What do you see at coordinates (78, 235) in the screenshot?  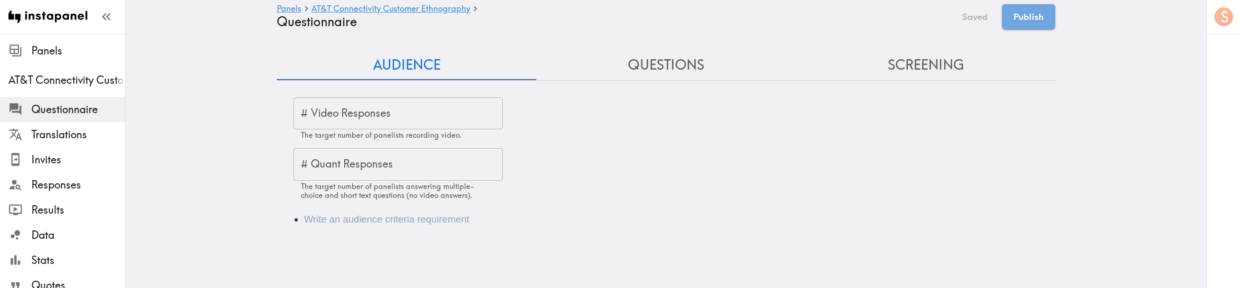 I see `span: Data` at bounding box center [78, 235].